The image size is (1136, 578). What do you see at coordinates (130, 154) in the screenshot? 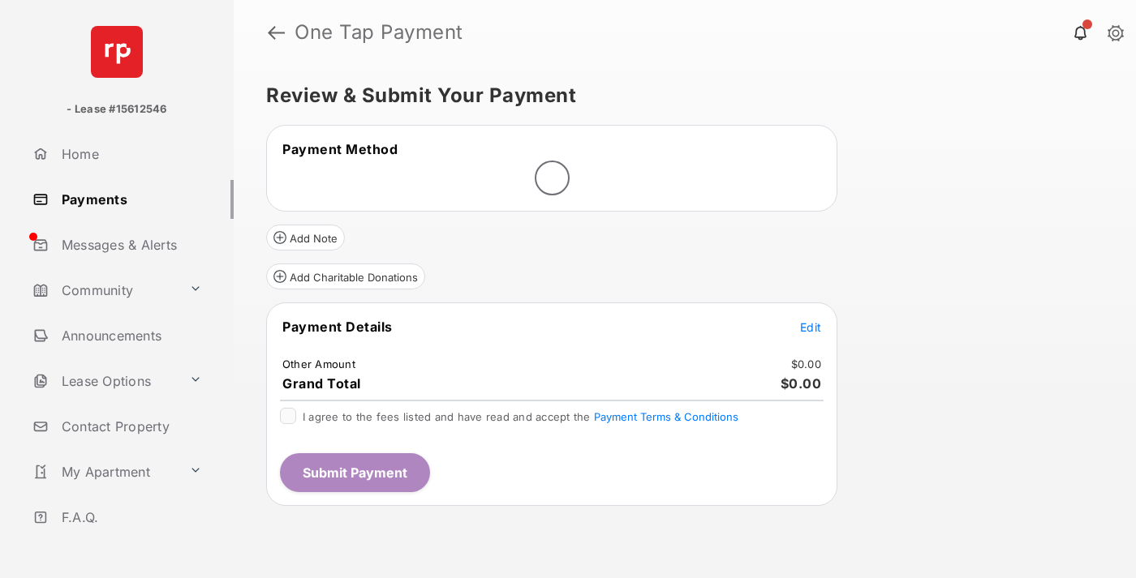
I see `a: Home` at bounding box center [130, 154].